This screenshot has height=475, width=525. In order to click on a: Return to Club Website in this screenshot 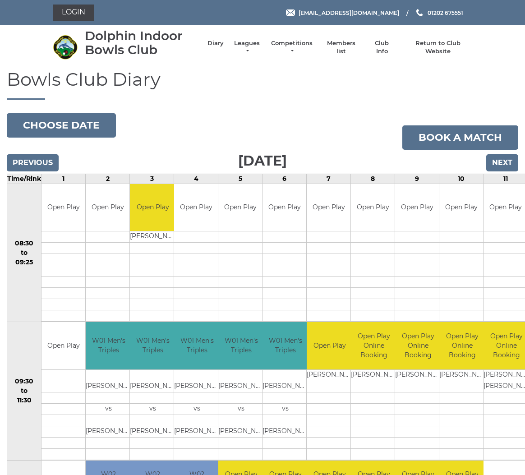, I will do `click(438, 47)`.